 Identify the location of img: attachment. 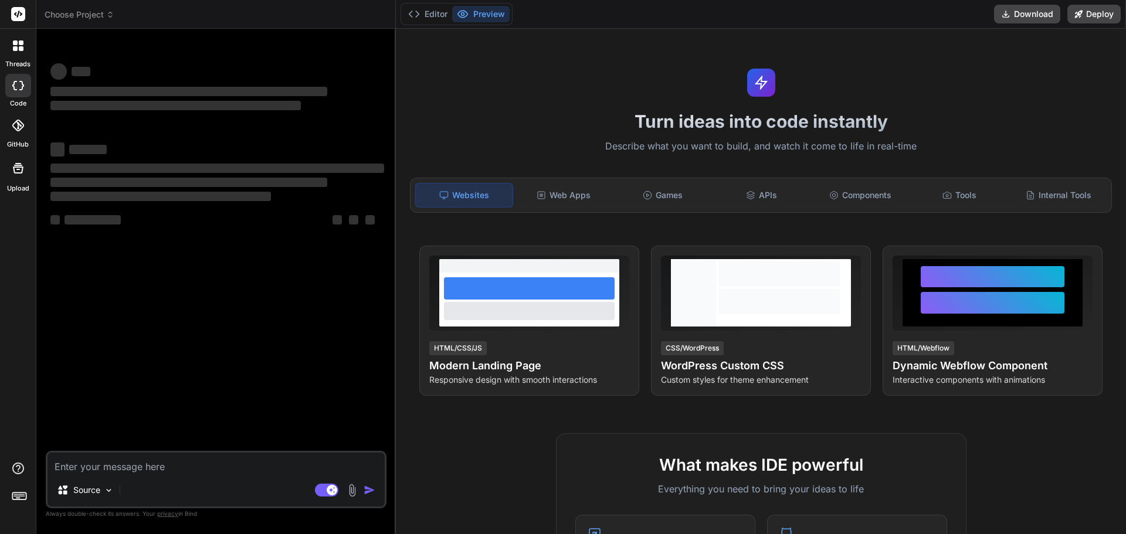
(352, 490).